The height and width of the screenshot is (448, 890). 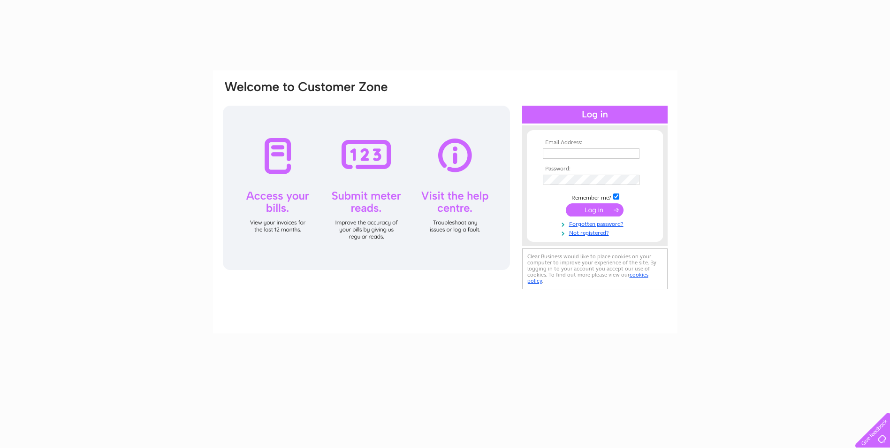 I want to click on td: Remember me?, so click(x=595, y=197).